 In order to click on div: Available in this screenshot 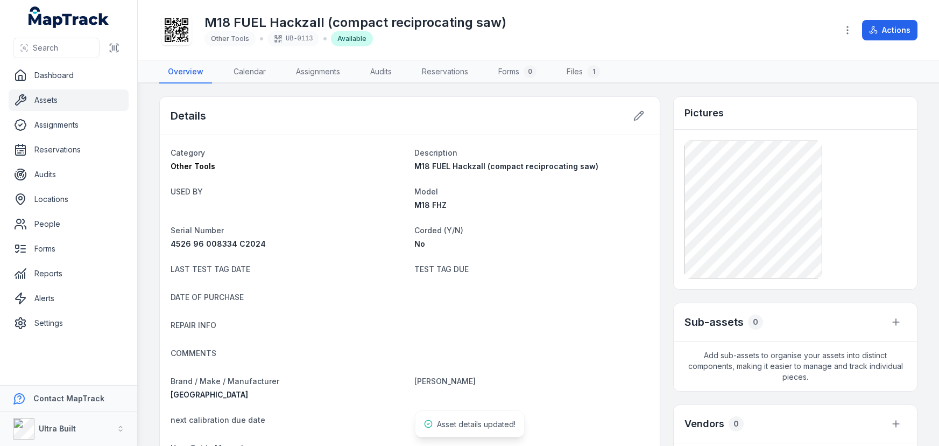, I will do `click(352, 39)`.